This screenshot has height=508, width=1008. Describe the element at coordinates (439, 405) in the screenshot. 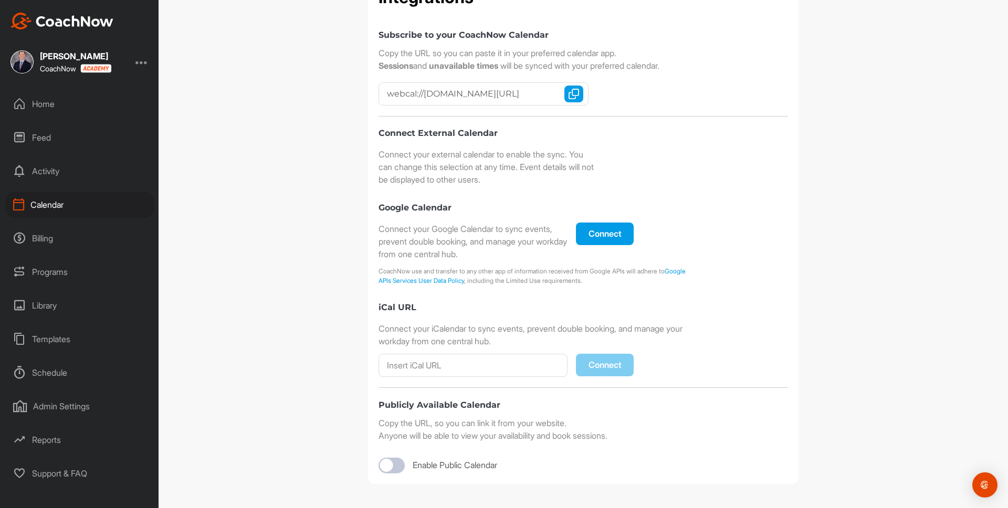

I see `label: Publicly Available Calendar` at that location.